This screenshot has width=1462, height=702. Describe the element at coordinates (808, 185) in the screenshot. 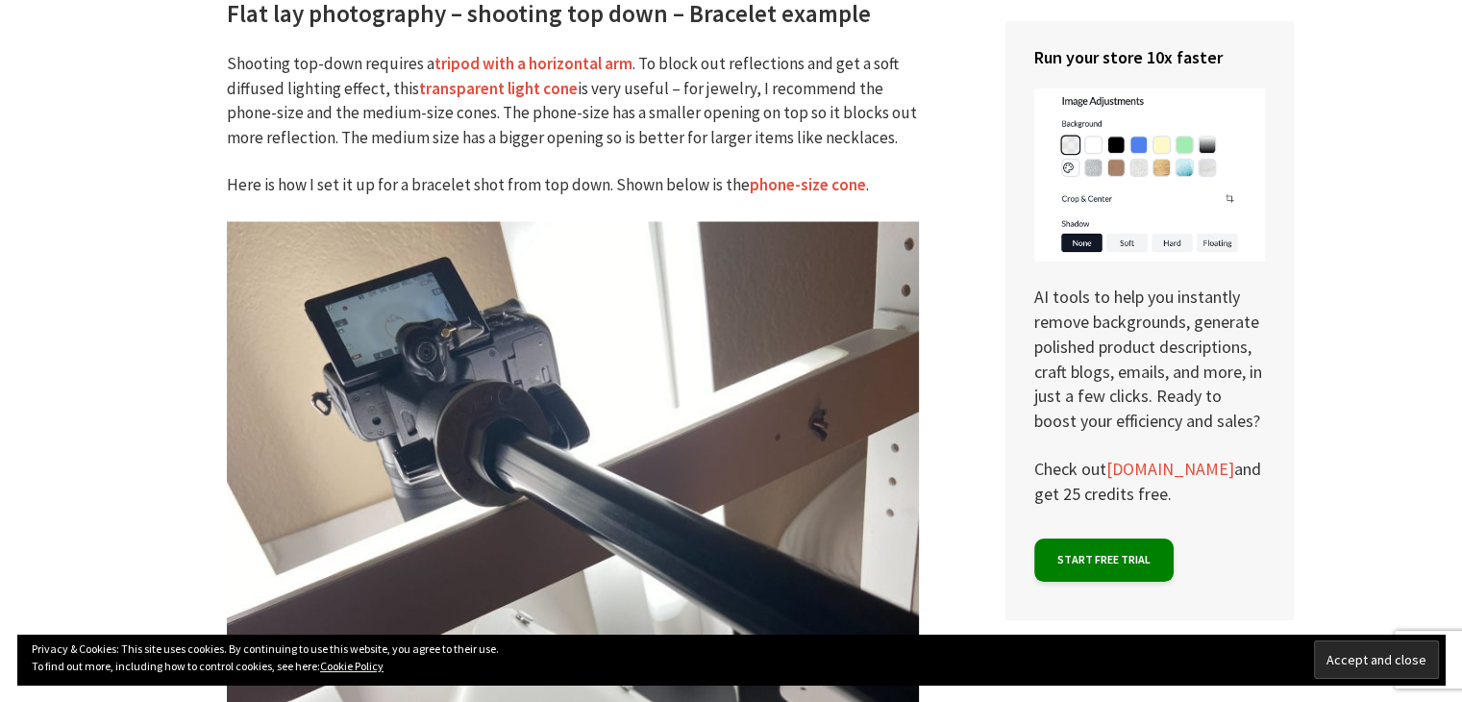

I see `a: phone-size cone` at that location.